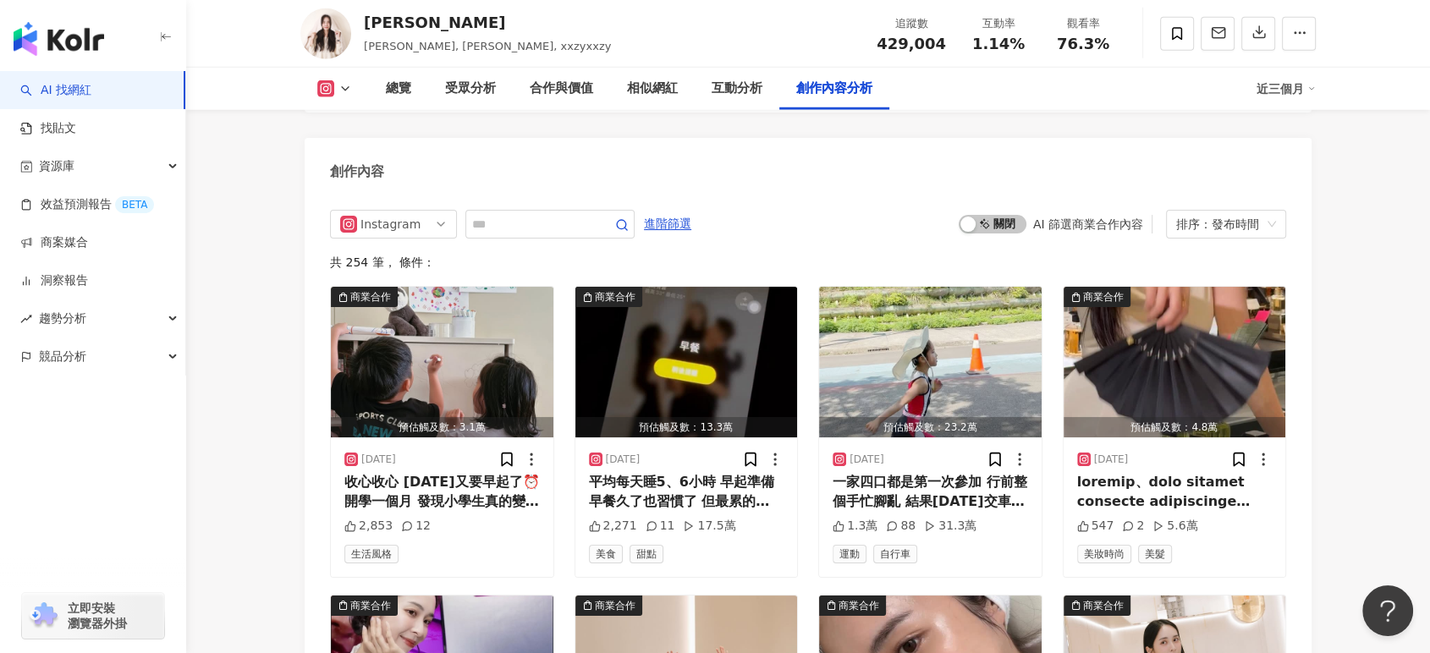 The width and height of the screenshot is (1430, 653). I want to click on span: 甜點, so click(647, 554).